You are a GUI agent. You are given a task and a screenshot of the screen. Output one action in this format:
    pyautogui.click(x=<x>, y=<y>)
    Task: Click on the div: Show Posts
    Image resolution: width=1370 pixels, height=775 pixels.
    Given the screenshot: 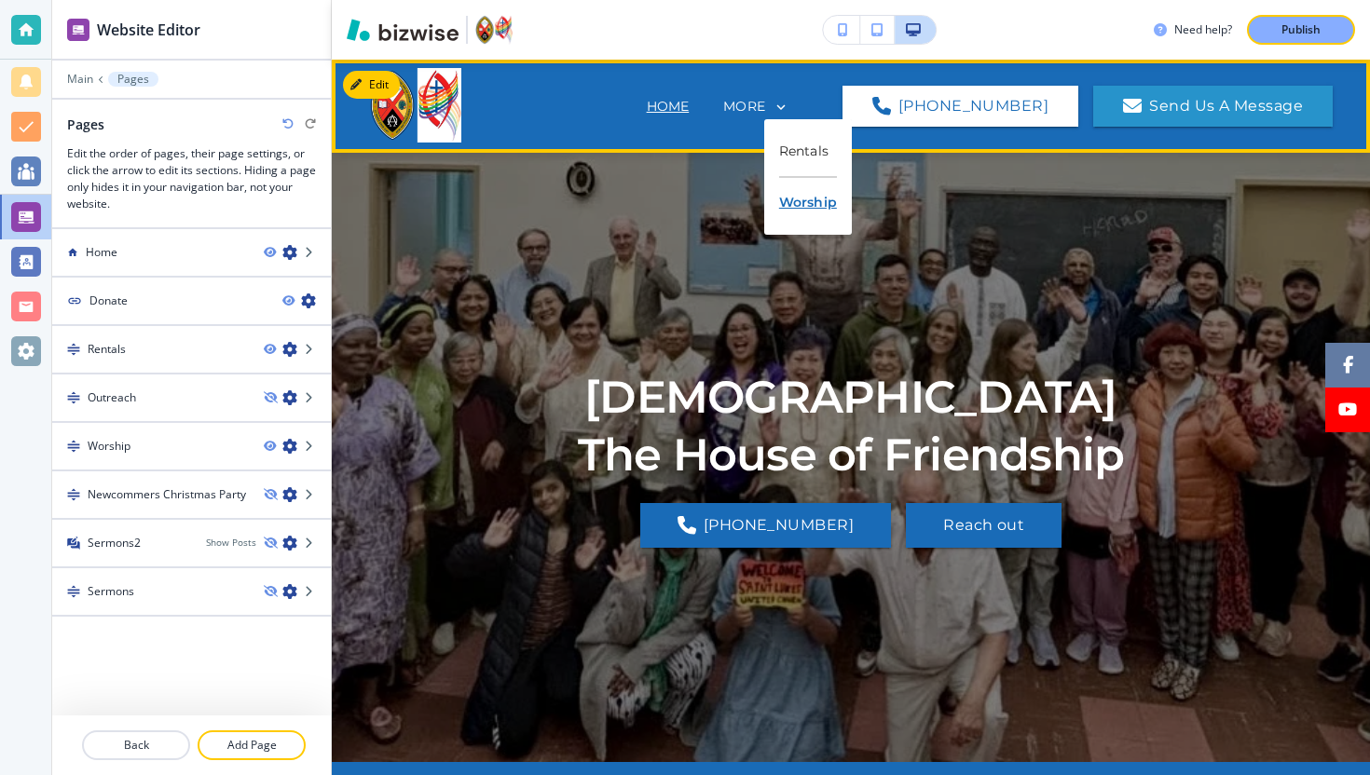 What is the action you would take?
    pyautogui.click(x=231, y=542)
    